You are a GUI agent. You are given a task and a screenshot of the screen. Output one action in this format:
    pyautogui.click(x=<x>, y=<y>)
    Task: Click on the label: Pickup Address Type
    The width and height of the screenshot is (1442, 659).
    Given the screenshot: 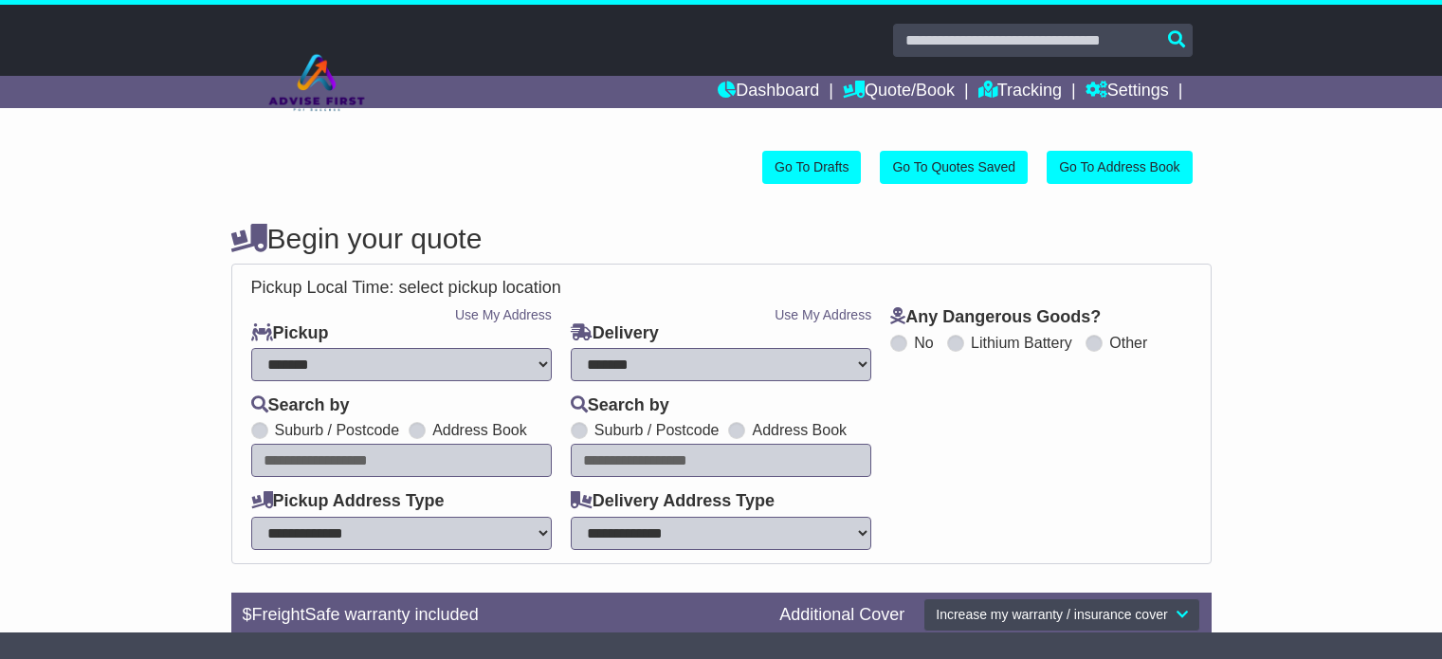 What is the action you would take?
    pyautogui.click(x=348, y=502)
    